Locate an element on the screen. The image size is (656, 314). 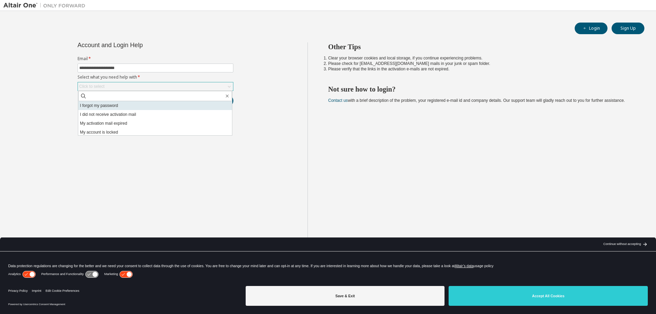
label: Email is located at coordinates (155, 59).